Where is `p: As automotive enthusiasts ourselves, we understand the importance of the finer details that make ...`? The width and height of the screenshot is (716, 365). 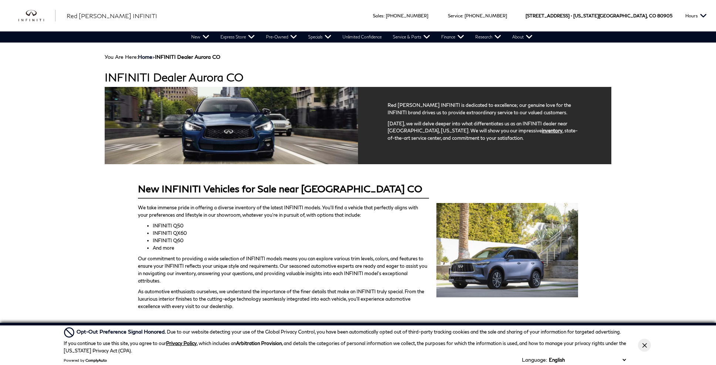 p: As automotive enthusiasts ourselves, we understand the importance of the finer details that make ... is located at coordinates (283, 299).